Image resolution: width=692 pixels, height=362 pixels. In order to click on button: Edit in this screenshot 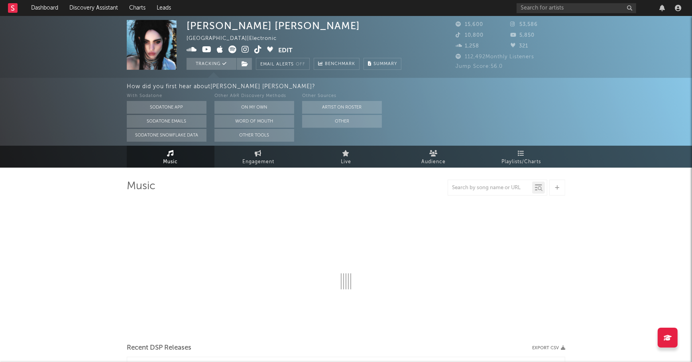, I will do `click(286, 50)`.